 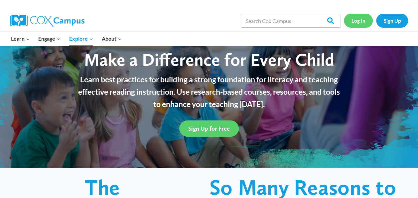 I want to click on button: Child menu of About, so click(x=112, y=39).